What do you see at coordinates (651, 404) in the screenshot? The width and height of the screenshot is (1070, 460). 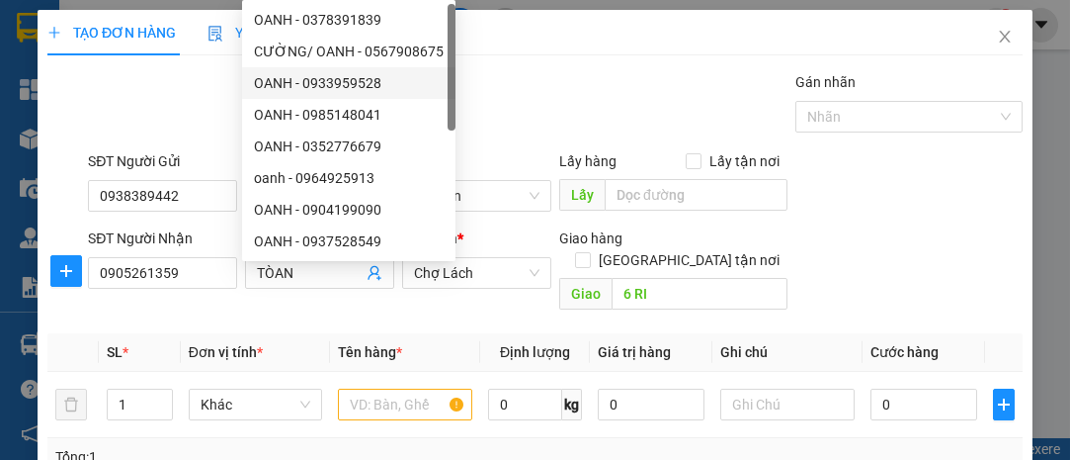 I see `input: 0` at bounding box center [651, 404].